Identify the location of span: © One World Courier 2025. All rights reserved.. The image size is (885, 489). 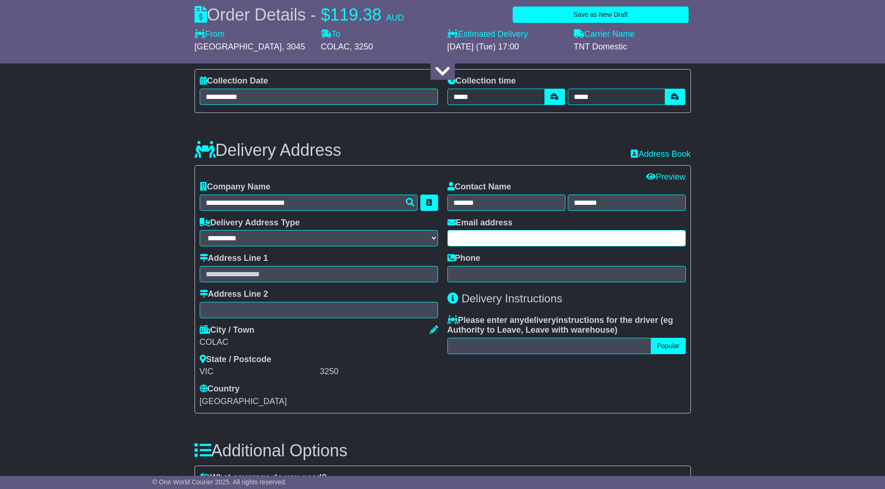
(219, 482).